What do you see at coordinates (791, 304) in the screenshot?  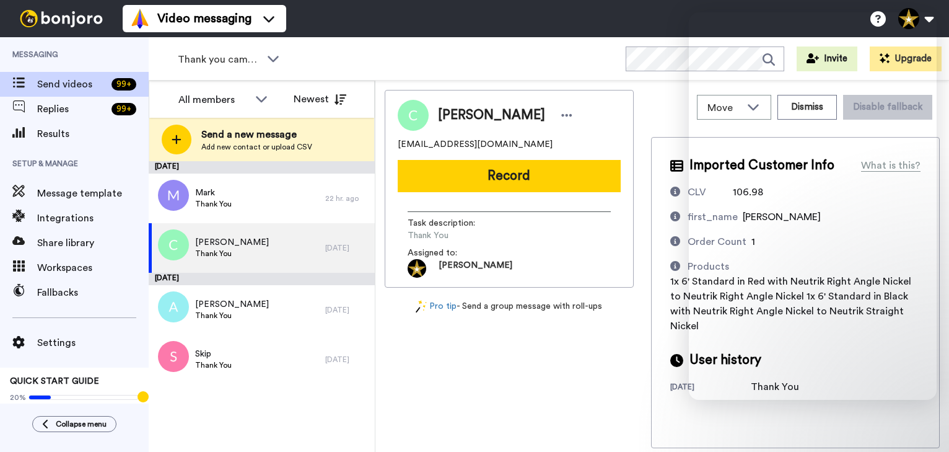 I see `span: 1x 6' Standard in Red with Neutrik Right Angle Nickel to Neutrik Right Angle Nickel 1x 6' Standar...` at bounding box center [791, 304].